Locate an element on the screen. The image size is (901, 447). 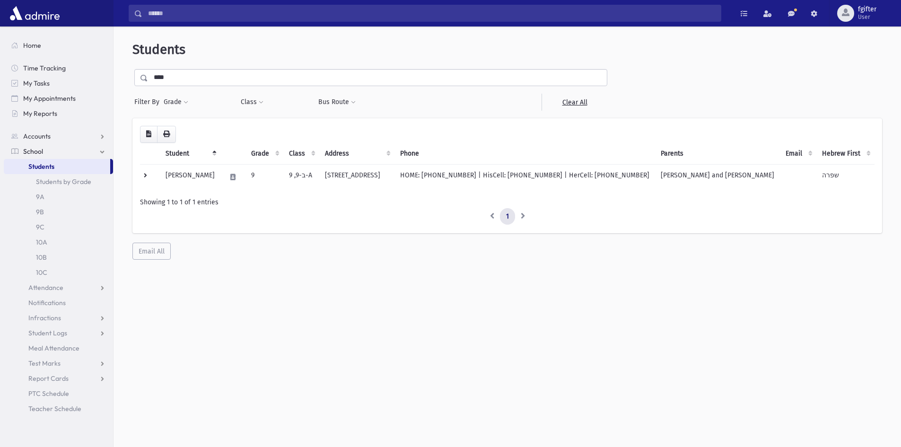
a: 10A is located at coordinates (58, 242).